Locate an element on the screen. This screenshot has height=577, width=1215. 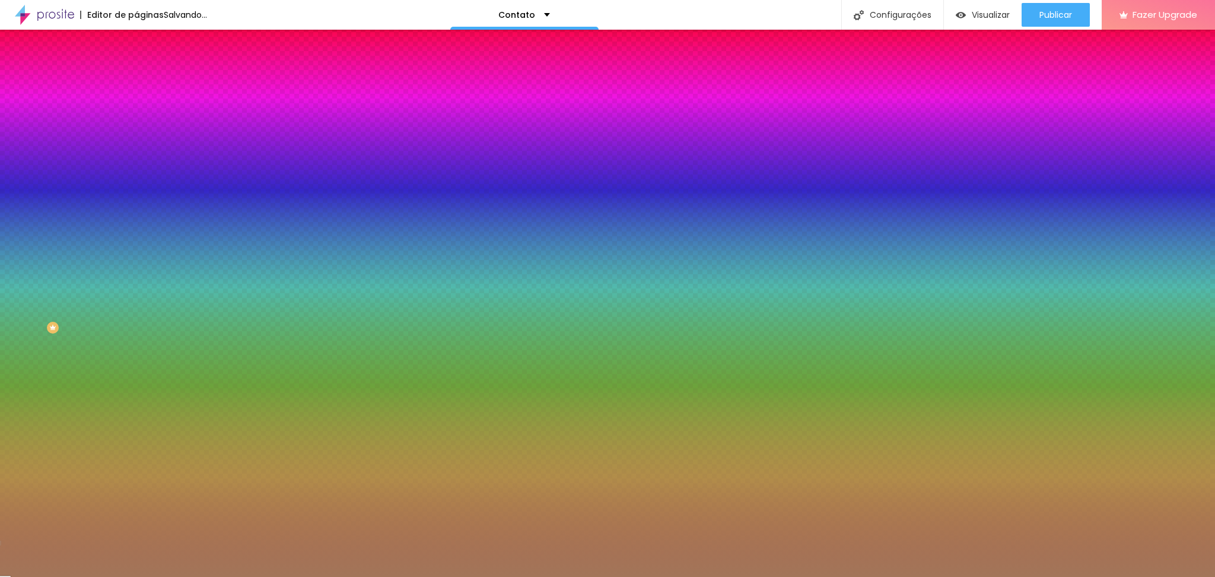
div: Editor de páginas is located at coordinates (122, 15).